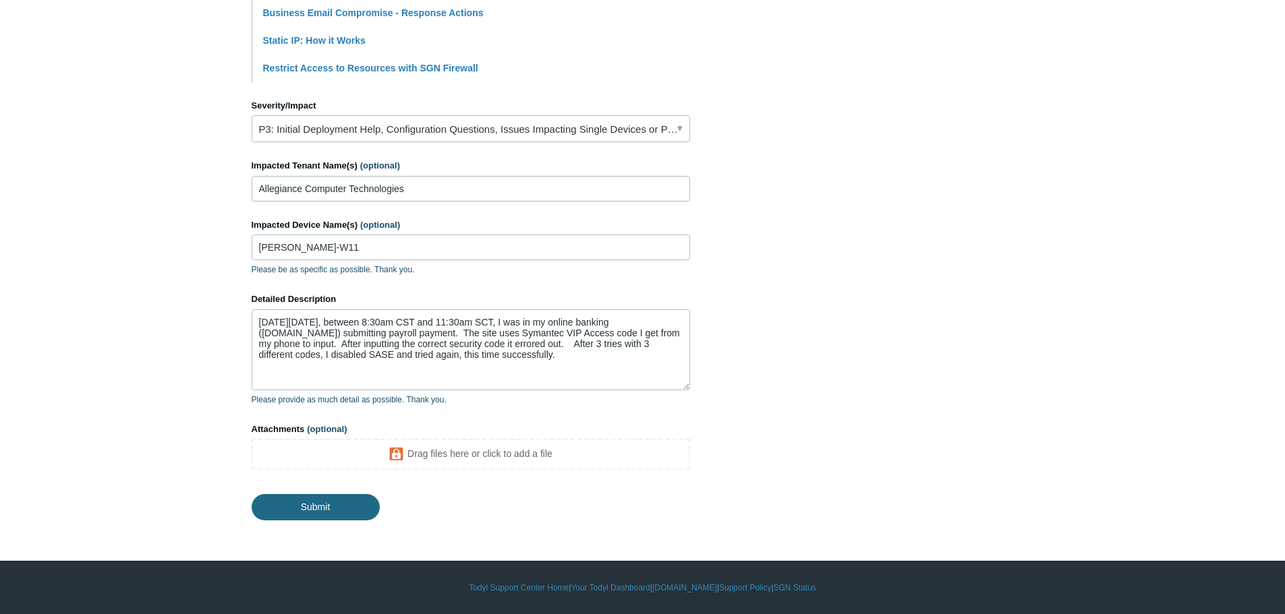 This screenshot has width=1285, height=614. What do you see at coordinates (795, 588) in the screenshot?
I see `a: SGN Status` at bounding box center [795, 588].